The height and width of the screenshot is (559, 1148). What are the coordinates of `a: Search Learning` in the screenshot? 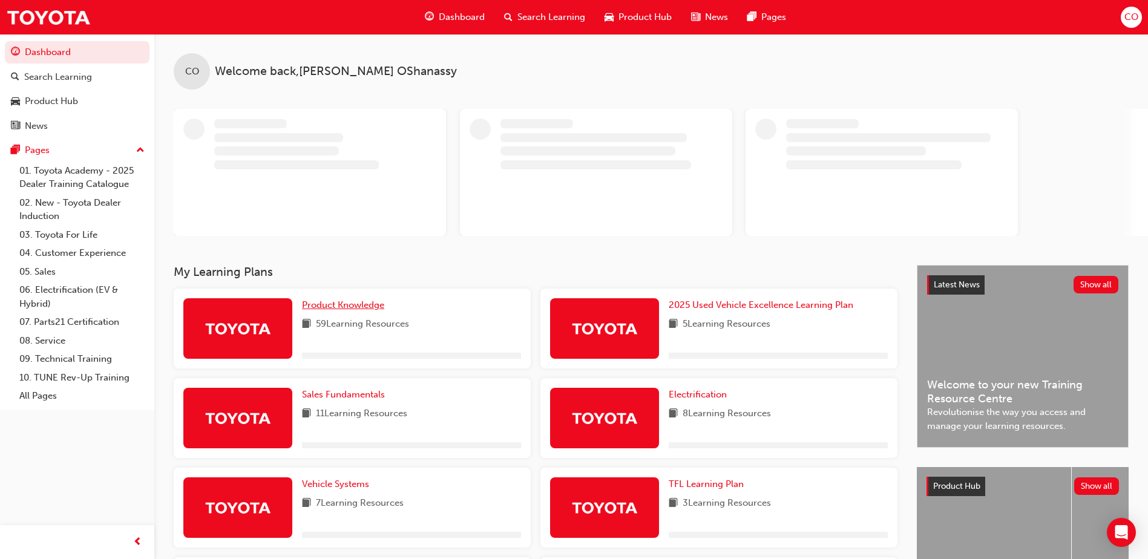 It's located at (77, 77).